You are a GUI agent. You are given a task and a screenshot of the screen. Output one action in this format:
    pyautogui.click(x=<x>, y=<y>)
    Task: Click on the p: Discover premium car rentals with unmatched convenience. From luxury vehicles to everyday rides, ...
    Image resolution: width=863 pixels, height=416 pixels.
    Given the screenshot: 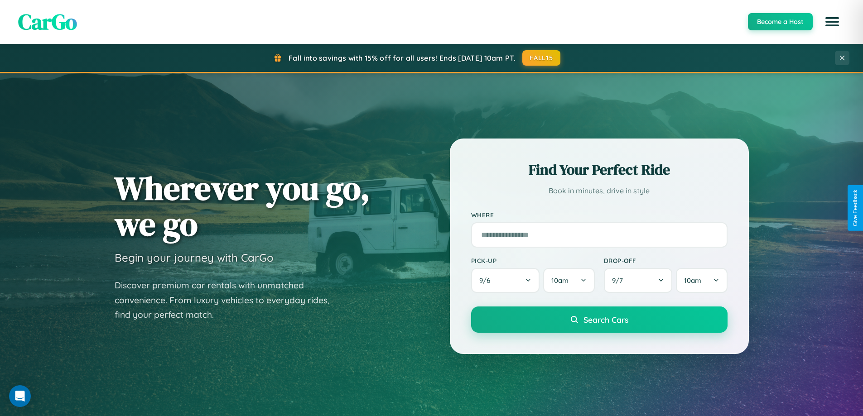 What is the action you would take?
    pyautogui.click(x=228, y=300)
    